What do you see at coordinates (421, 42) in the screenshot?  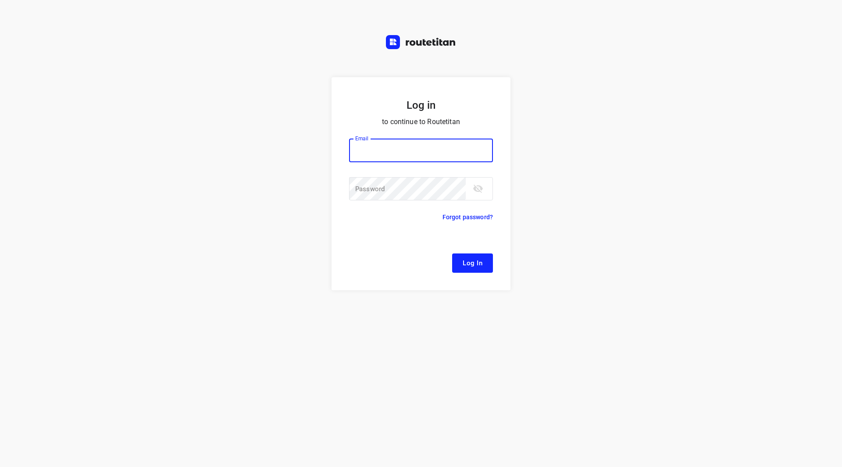 I see `img: Routetitan` at bounding box center [421, 42].